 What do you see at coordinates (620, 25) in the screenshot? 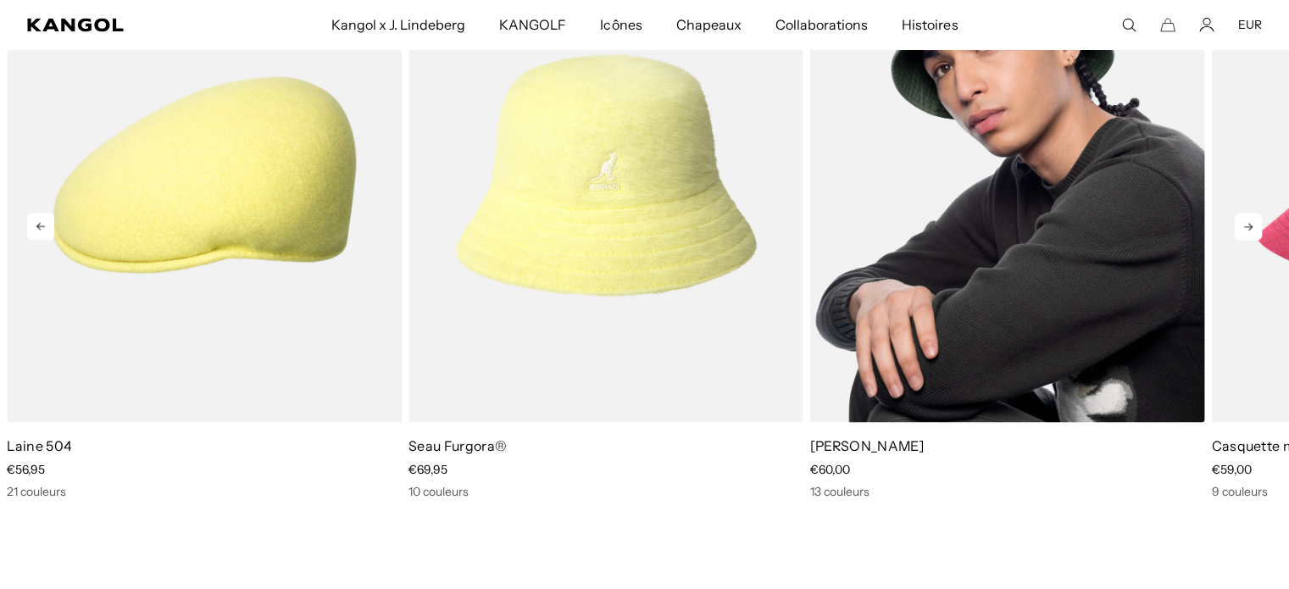
I see `font: Icônes` at bounding box center [620, 25].